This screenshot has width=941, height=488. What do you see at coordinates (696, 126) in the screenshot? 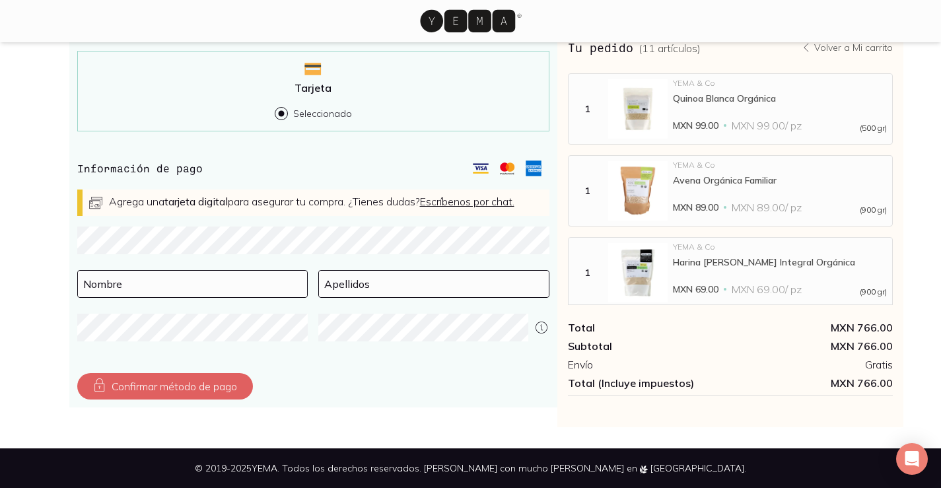
I see `span: MXN 99.00` at bounding box center [696, 126].